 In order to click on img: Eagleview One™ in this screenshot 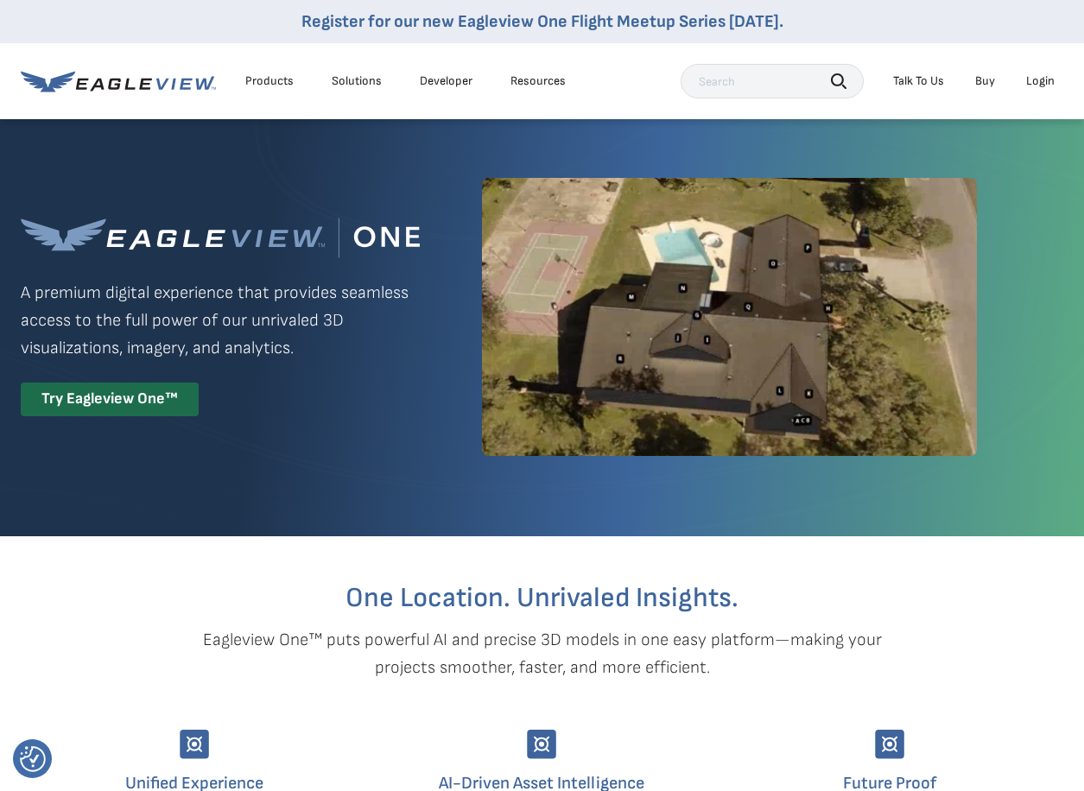, I will do `click(220, 237)`.